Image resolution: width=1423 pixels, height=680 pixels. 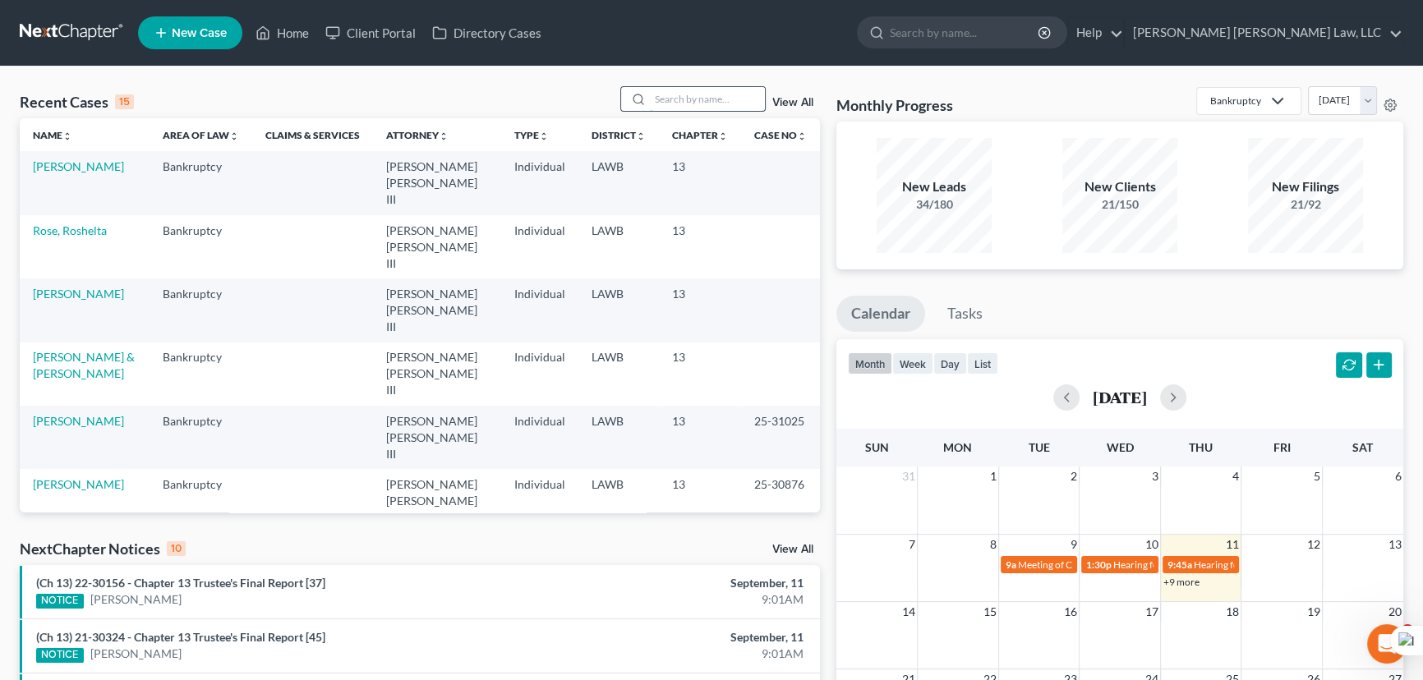 I want to click on a: Calendar, so click(x=881, y=314).